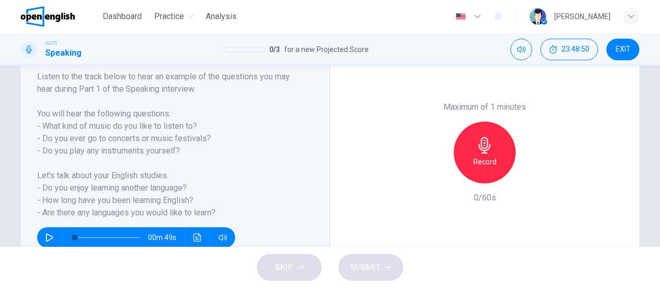  I want to click on span: Analysis, so click(221, 16).